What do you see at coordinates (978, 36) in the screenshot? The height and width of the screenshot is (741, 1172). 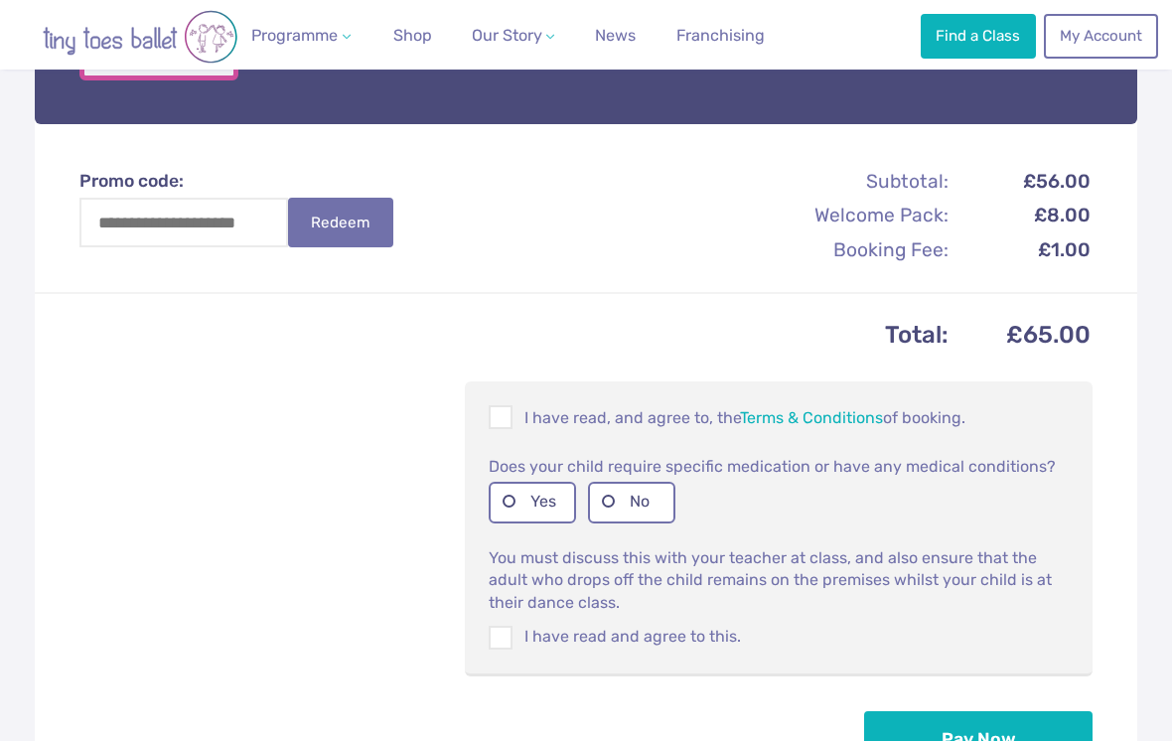 I see `a: Find a Class` at bounding box center [978, 36].